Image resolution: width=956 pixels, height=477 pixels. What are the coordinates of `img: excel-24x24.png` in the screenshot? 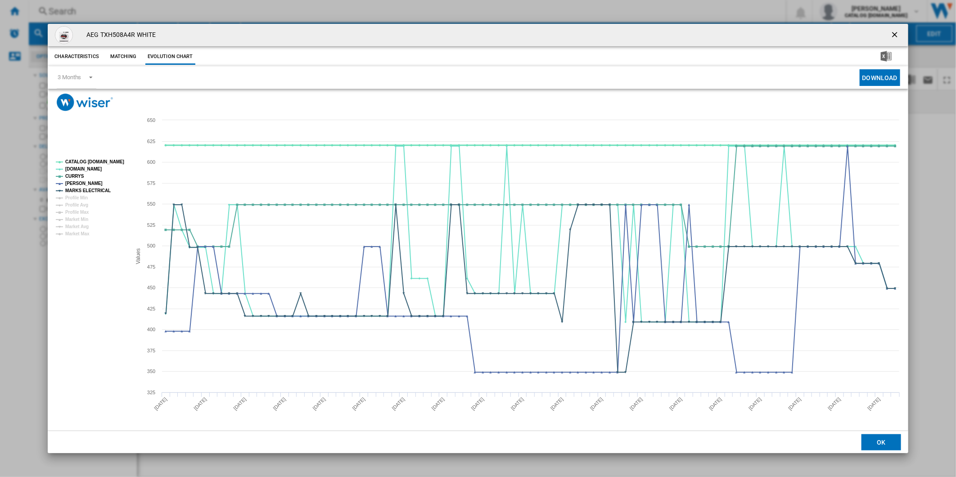 It's located at (886, 56).